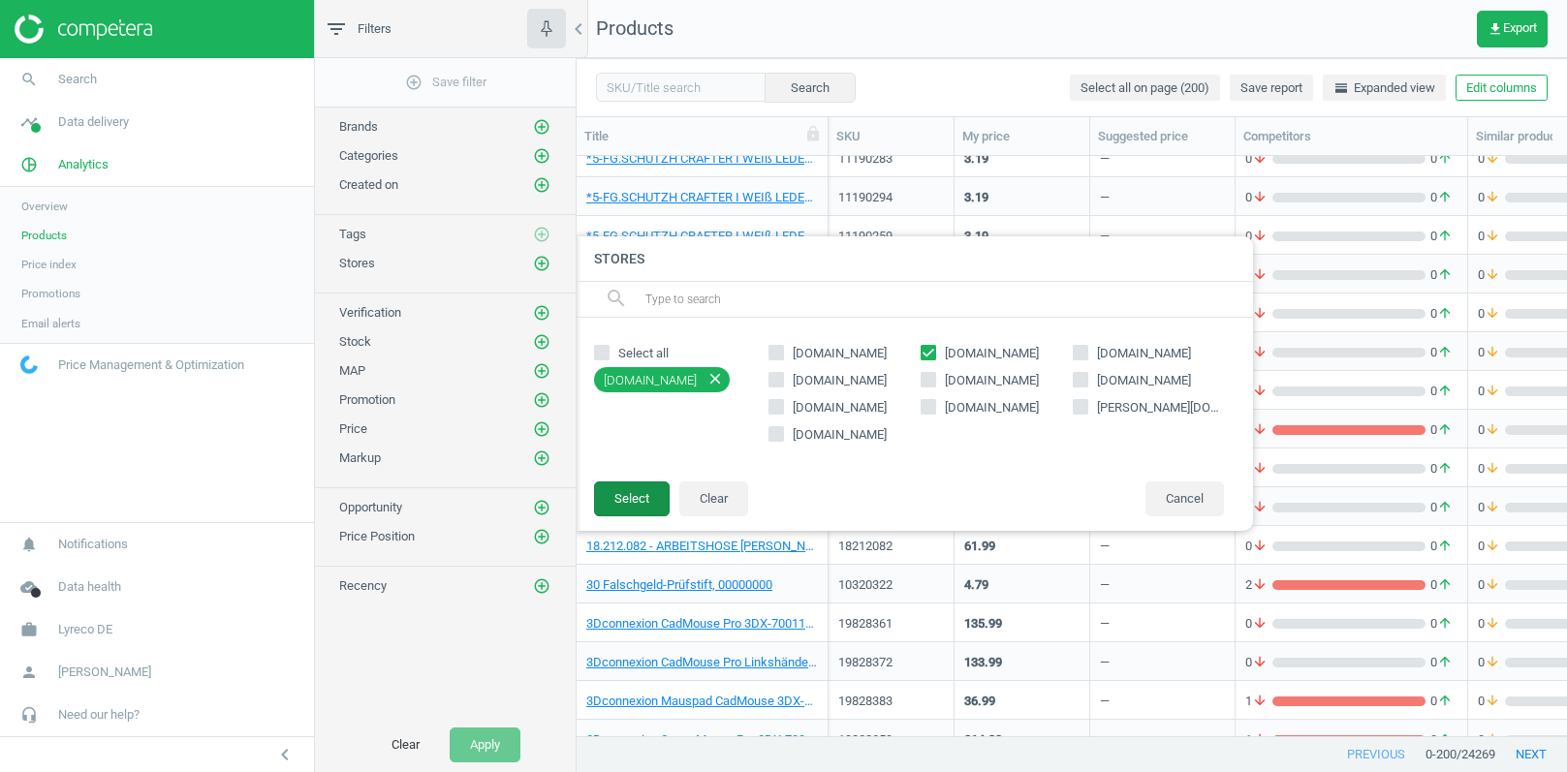 The image size is (1567, 772). Describe the element at coordinates (85, 630) in the screenshot. I see `span: Lyreco DE` at that location.